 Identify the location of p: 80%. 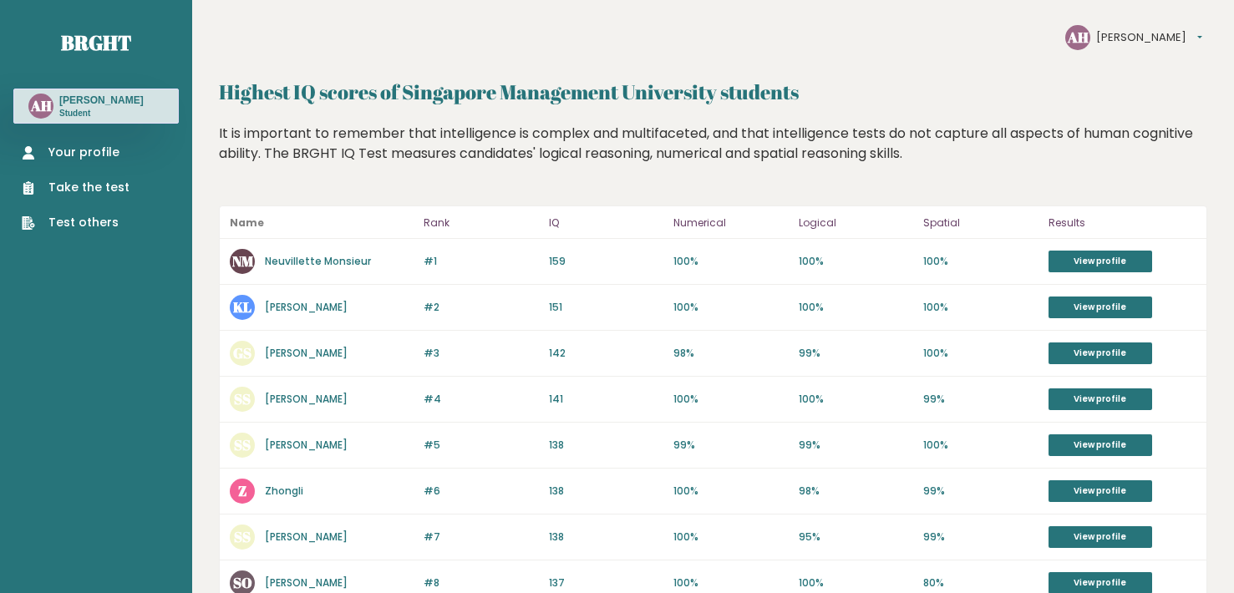
(981, 583).